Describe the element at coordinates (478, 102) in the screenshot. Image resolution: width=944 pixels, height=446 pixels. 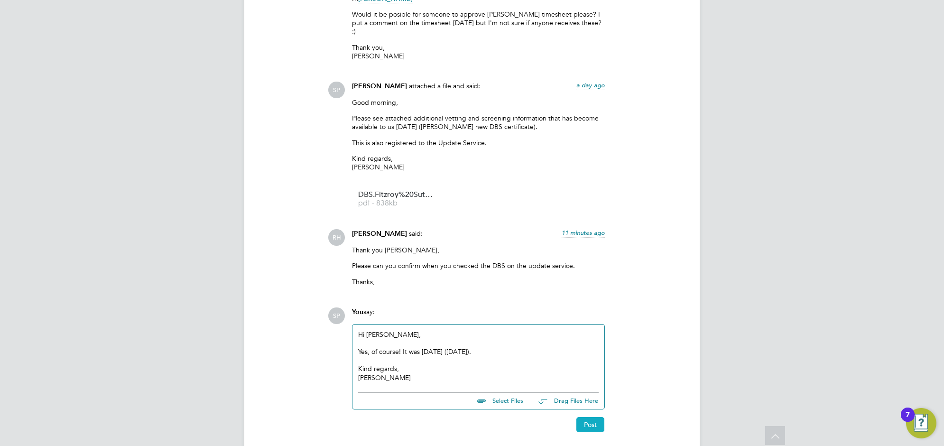
I see `p: Good morning,` at that location.